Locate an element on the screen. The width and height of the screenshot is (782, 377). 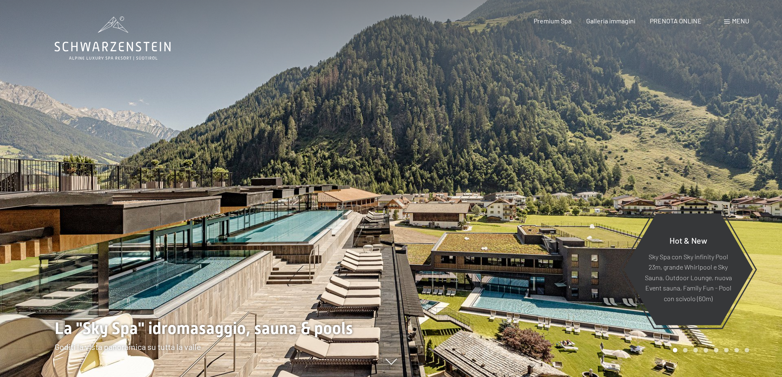
span: Premium Spa is located at coordinates (553, 21).